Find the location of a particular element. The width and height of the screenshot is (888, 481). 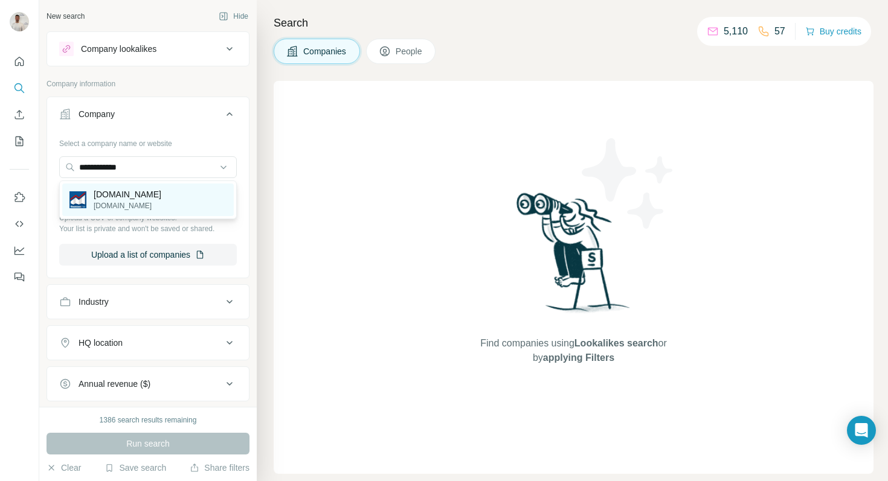

img: Surfe Illustration - Stars is located at coordinates (628, 184).